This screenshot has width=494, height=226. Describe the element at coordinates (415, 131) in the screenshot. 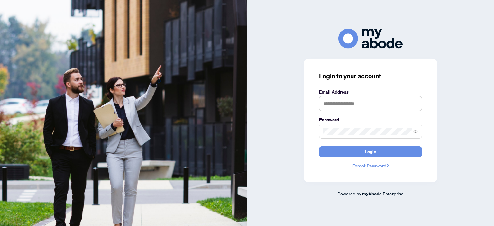

I see `span: eye-invisible` at that location.